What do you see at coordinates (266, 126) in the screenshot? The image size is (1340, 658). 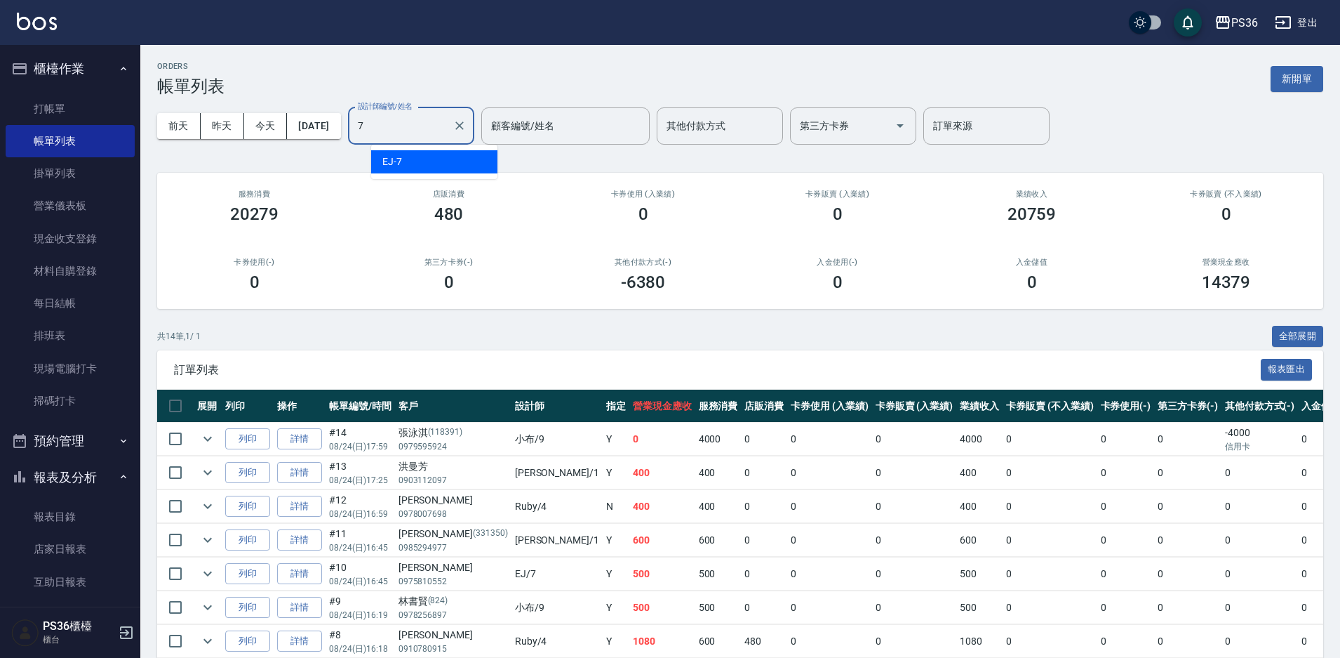 I see `button: 今天` at bounding box center [266, 126].